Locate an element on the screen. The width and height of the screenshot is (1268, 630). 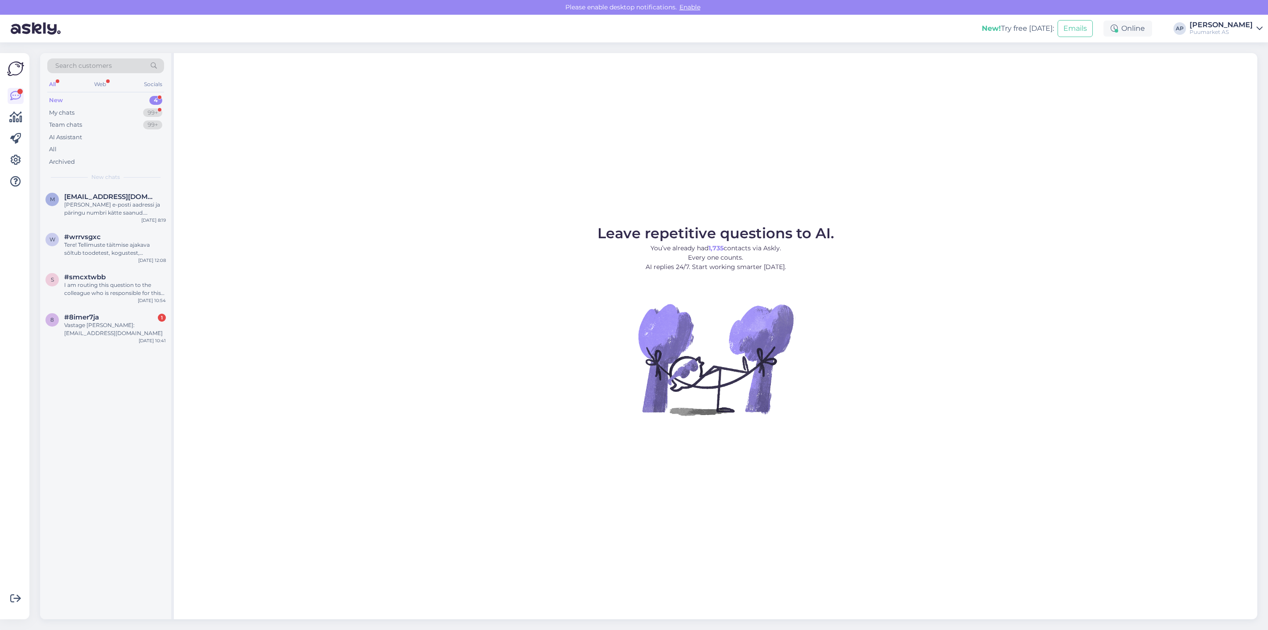
span: New chats is located at coordinates (106, 177).